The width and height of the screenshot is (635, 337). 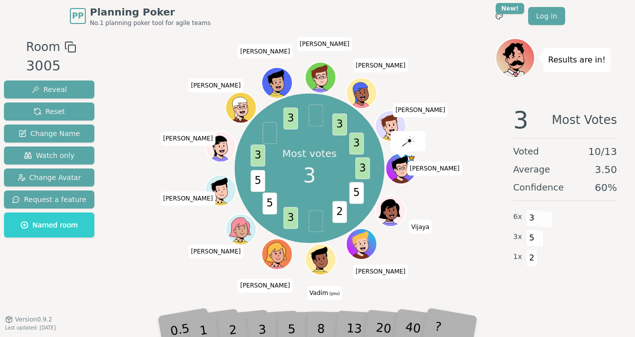 What do you see at coordinates (411, 157) in the screenshot?
I see `span: Matt is the host` at bounding box center [411, 157].